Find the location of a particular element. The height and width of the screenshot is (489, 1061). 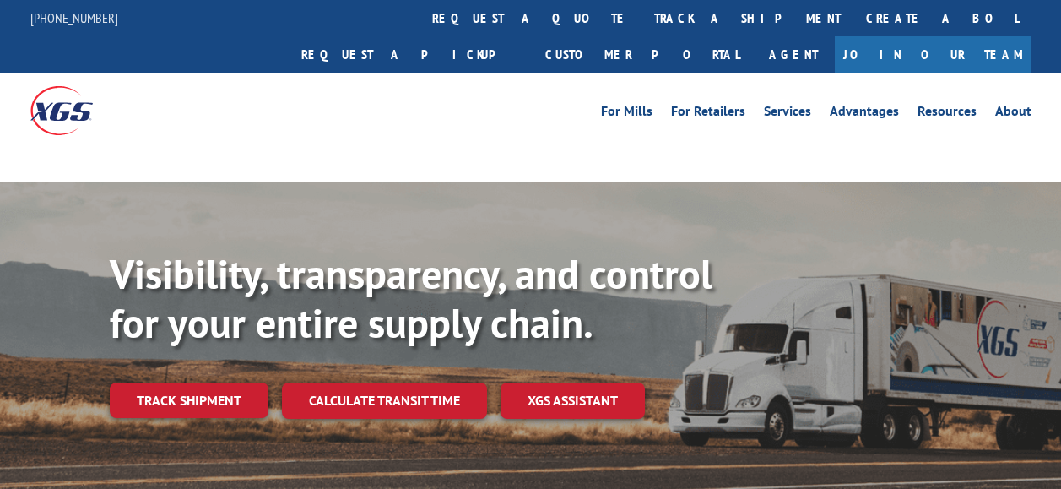

a: Calculate transit time is located at coordinates (384, 400).